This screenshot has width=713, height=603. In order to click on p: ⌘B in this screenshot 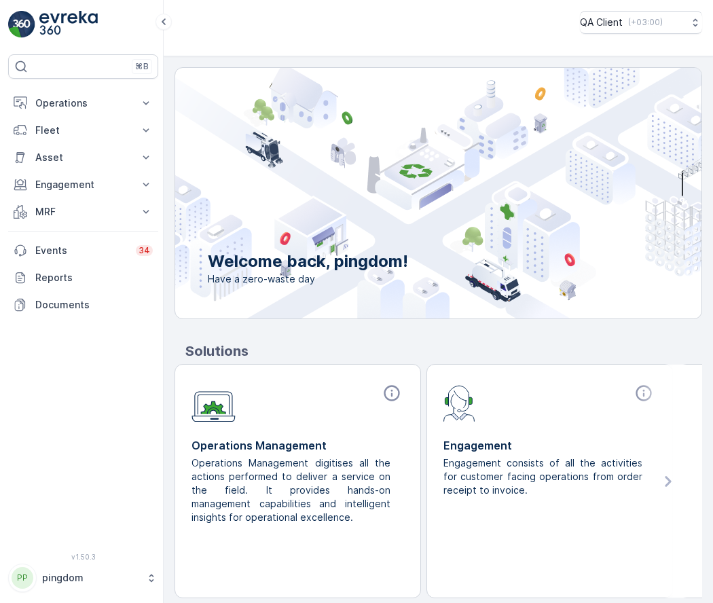, I will do `click(142, 67)`.